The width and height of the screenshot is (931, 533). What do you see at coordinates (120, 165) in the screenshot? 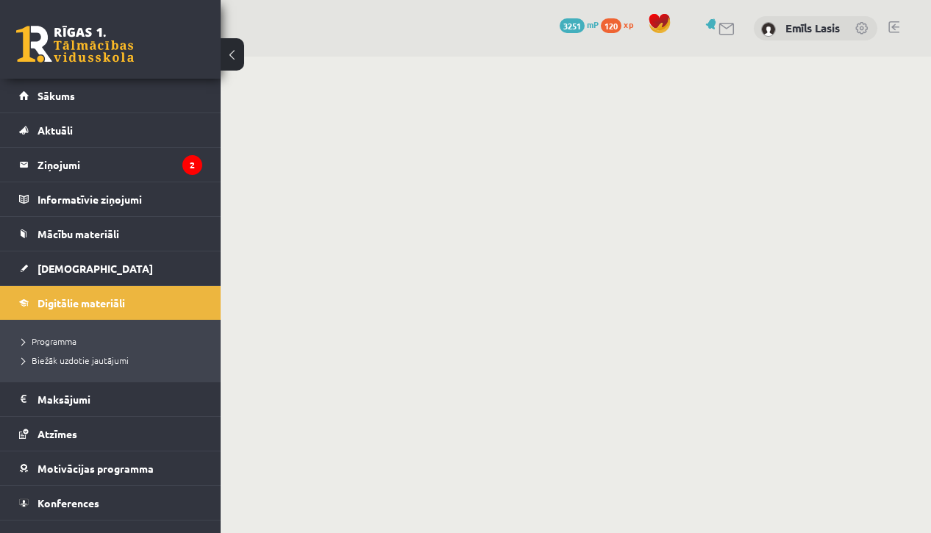
I see `legend: Ziņojumi` at bounding box center [120, 165].